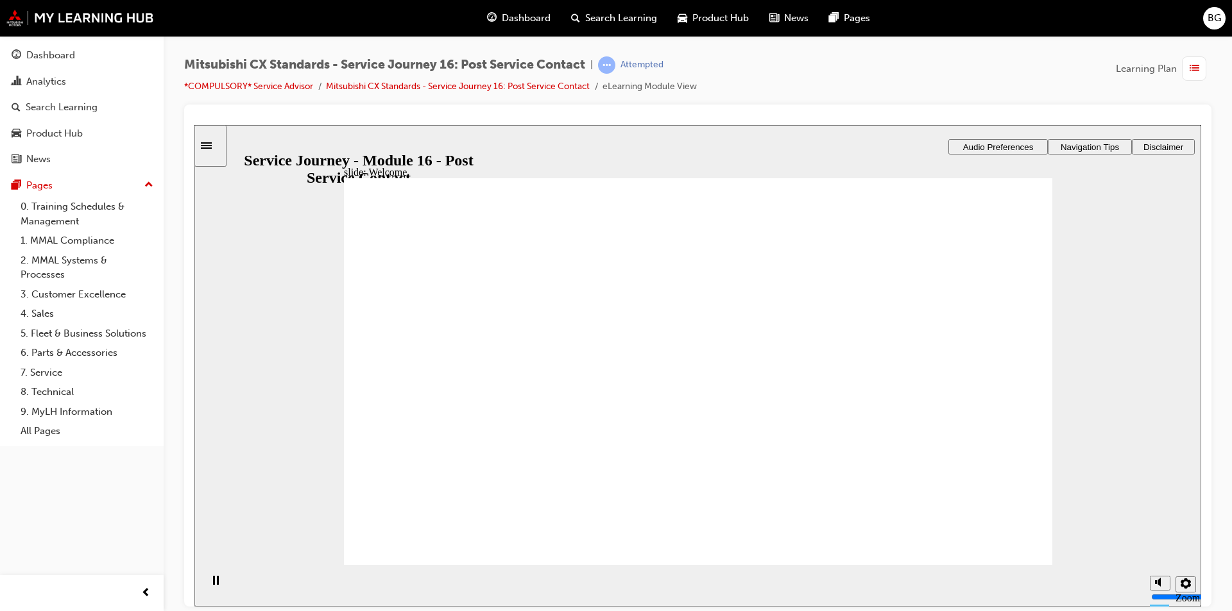 This screenshot has height=611, width=1232. I want to click on span: list-icon, so click(1194, 69).